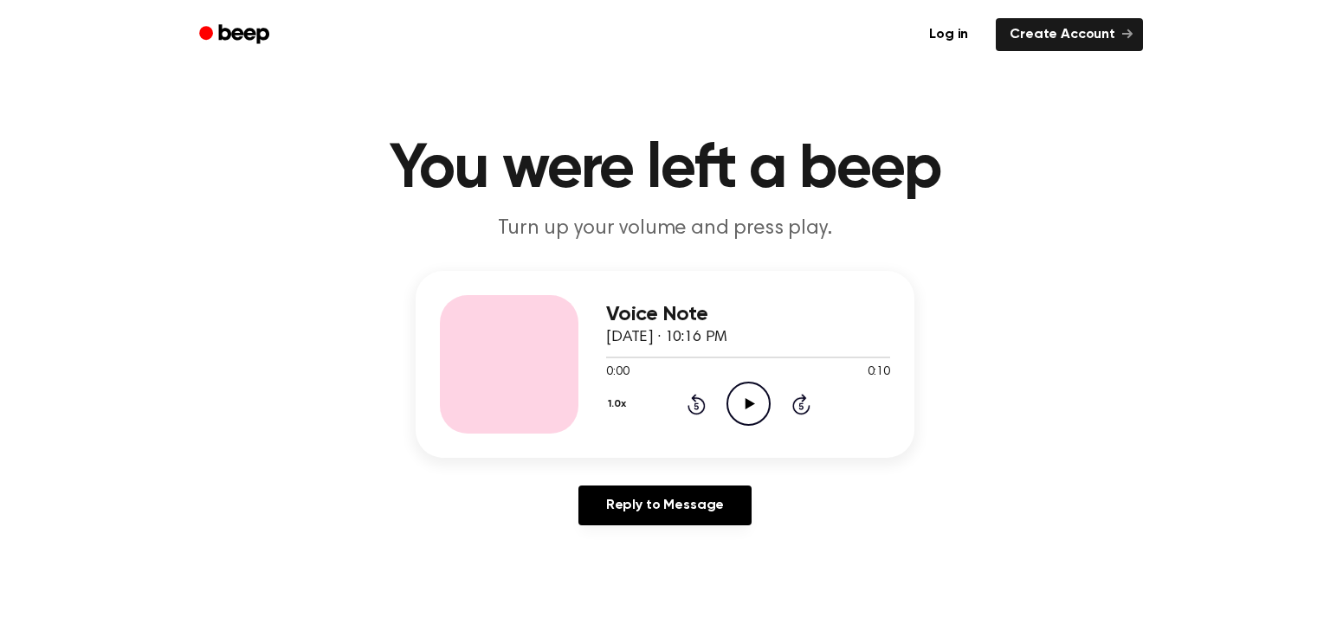  What do you see at coordinates (619, 404) in the screenshot?
I see `button: 1.0x` at bounding box center [619, 404].